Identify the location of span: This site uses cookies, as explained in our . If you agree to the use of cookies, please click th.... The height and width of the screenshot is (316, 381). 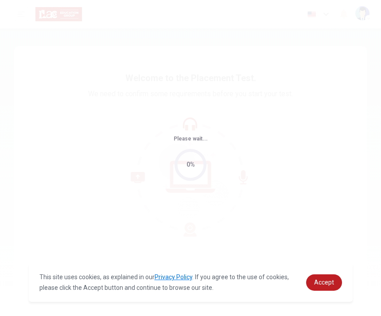
(164, 282).